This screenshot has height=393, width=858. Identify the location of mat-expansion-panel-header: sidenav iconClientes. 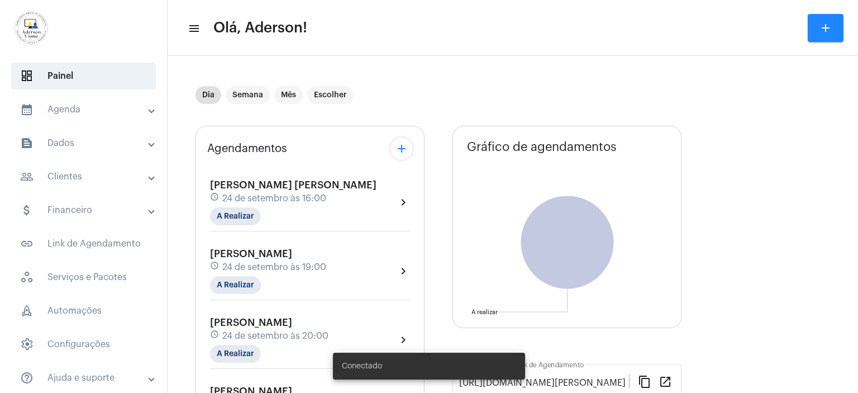
(87, 176).